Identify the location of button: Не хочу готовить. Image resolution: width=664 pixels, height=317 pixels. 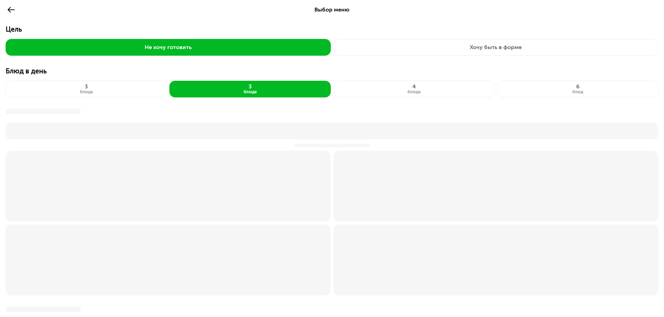
(168, 47).